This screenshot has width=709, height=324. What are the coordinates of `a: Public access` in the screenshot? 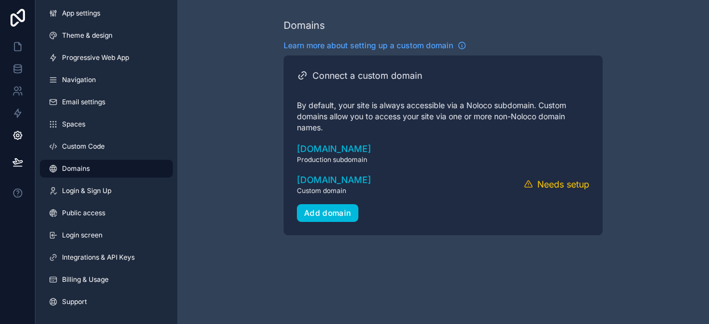 It's located at (106, 213).